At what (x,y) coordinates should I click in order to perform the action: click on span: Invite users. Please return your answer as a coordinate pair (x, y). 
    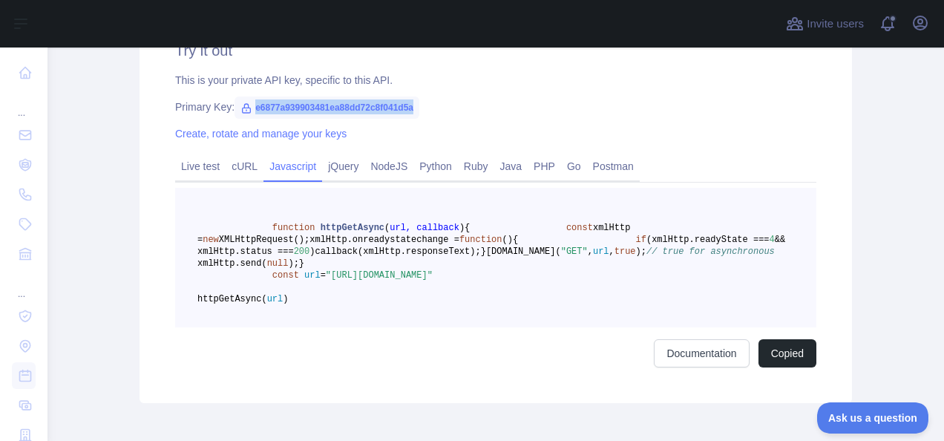
    Looking at the image, I should click on (835, 24).